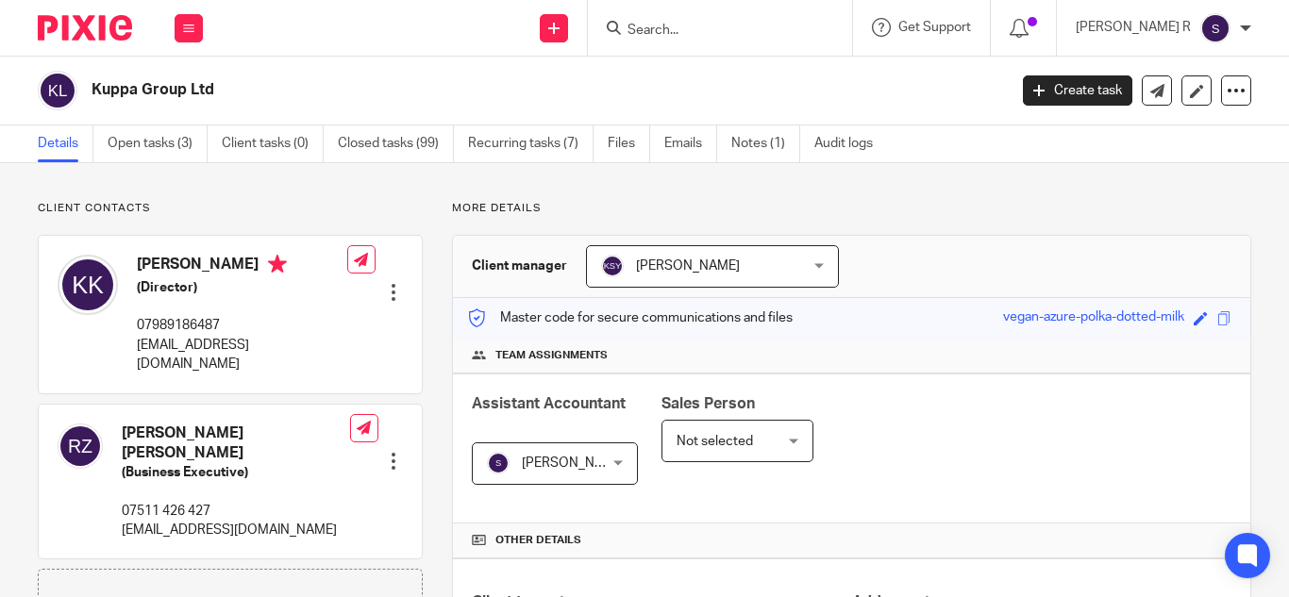 Image resolution: width=1289 pixels, height=597 pixels. What do you see at coordinates (691, 143) in the screenshot?
I see `a: Emails` at bounding box center [691, 143].